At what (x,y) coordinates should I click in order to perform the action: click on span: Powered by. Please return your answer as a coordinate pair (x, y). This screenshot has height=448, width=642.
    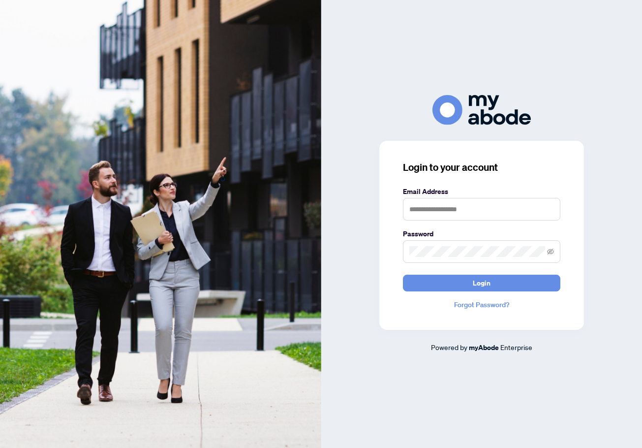
    Looking at the image, I should click on (450, 347).